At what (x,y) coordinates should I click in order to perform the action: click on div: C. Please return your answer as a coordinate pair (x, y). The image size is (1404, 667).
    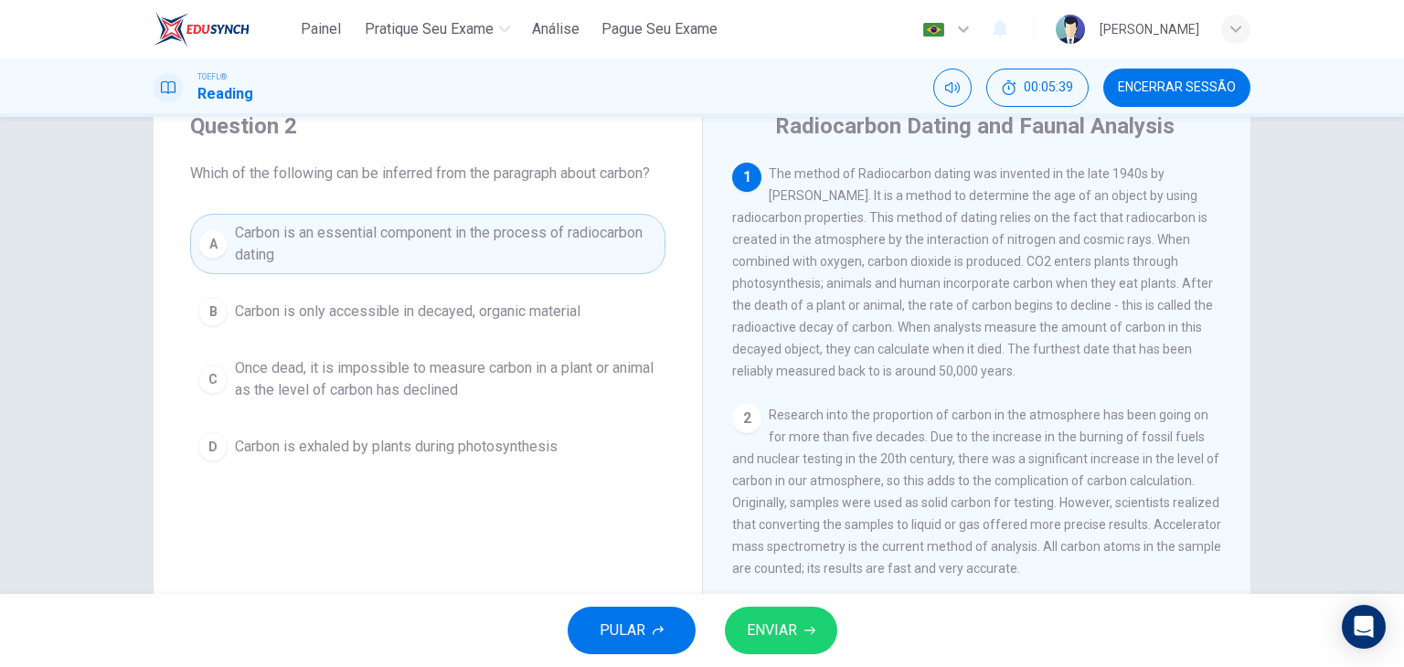
    Looking at the image, I should click on (213, 379).